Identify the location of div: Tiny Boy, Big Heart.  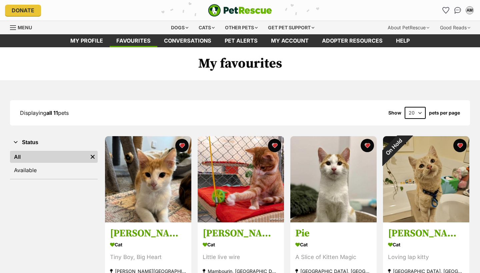
(148, 257).